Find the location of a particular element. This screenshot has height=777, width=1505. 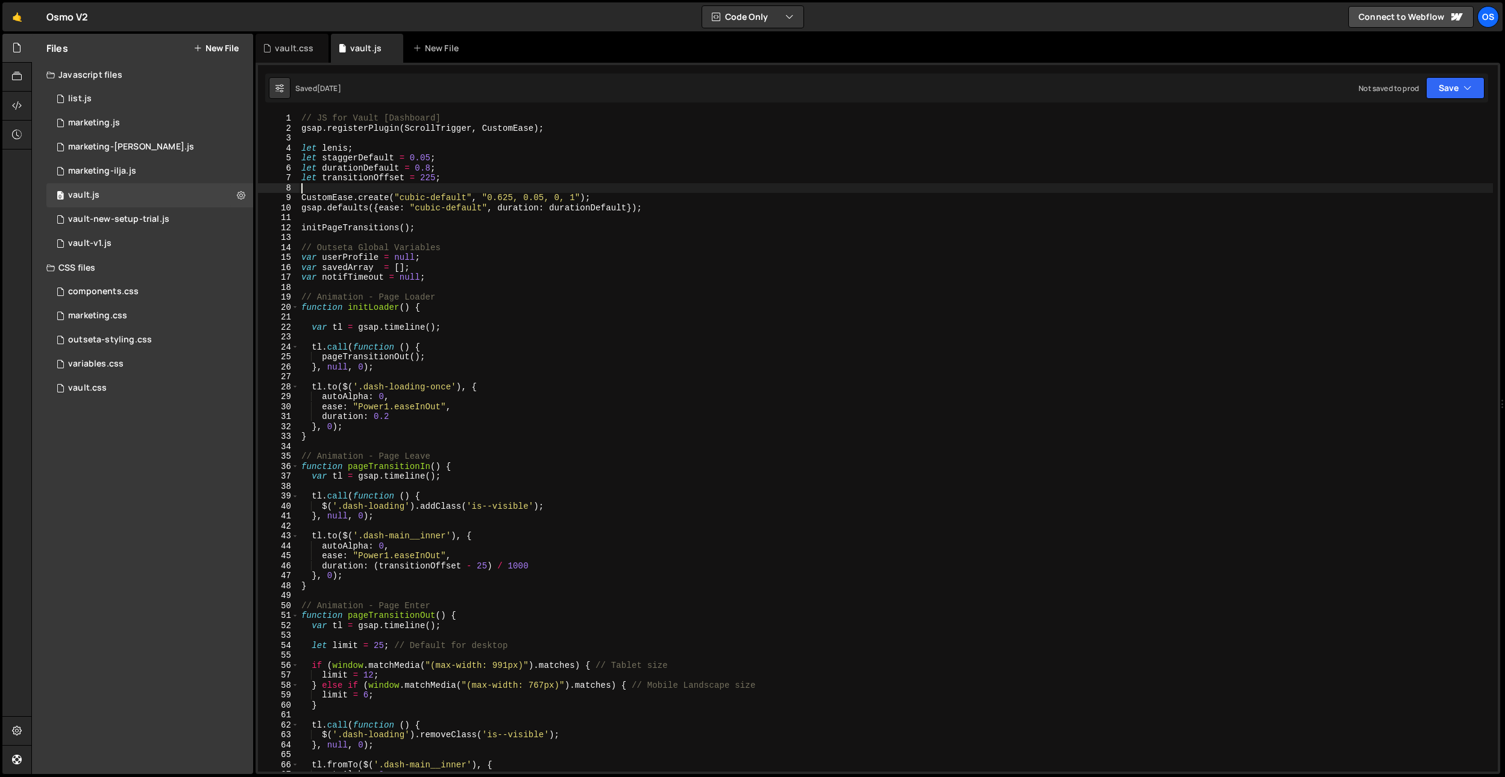

div: components.css is located at coordinates (103, 292).